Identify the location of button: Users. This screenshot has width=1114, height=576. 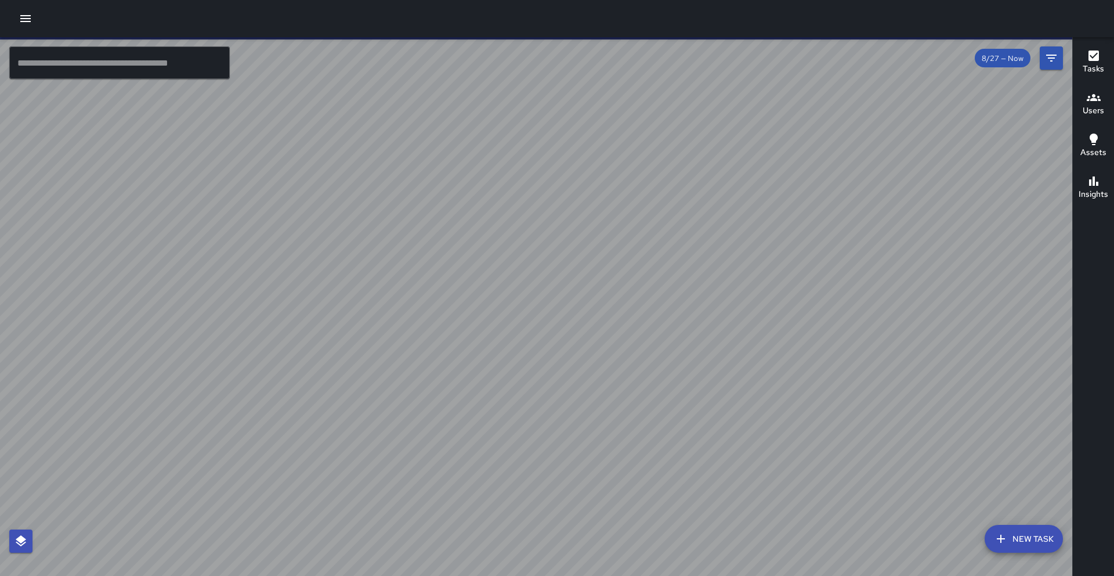
(1094, 104).